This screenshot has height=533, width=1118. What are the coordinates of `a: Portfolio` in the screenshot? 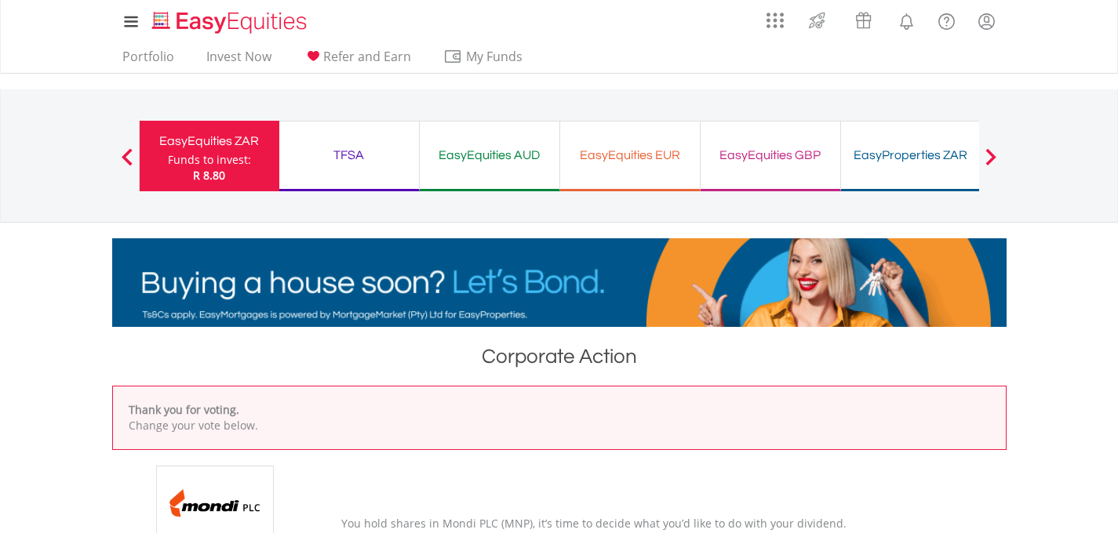 It's located at (148, 60).